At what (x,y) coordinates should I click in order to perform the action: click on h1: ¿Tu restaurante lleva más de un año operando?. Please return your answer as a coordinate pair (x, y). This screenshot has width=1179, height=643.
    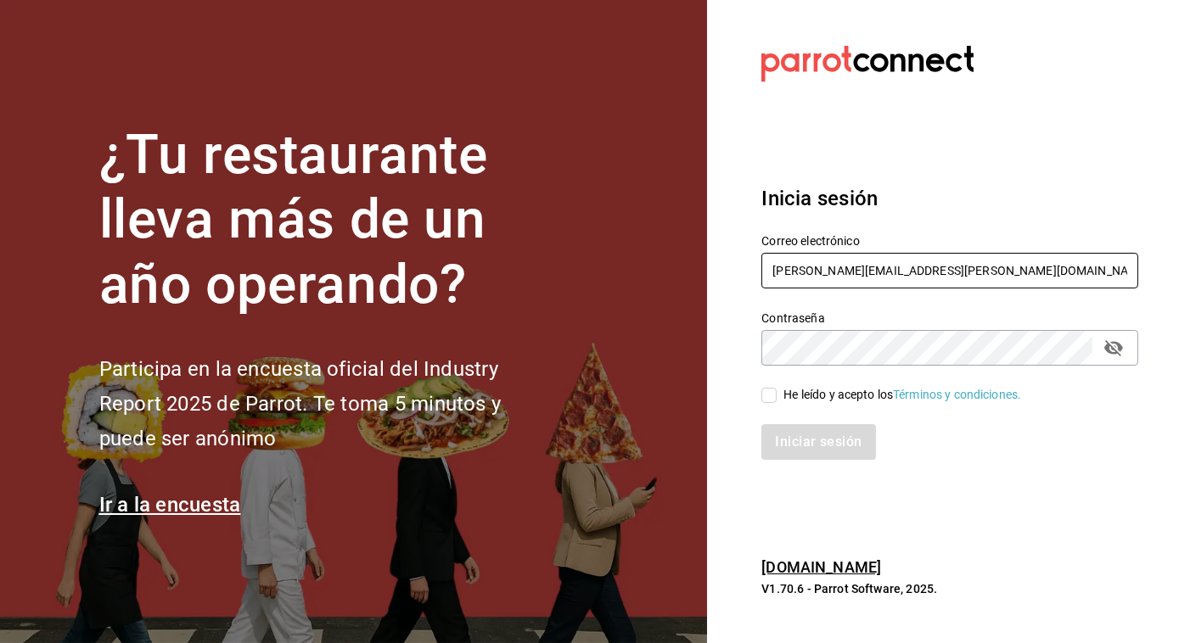
    Looking at the image, I should click on (329, 221).